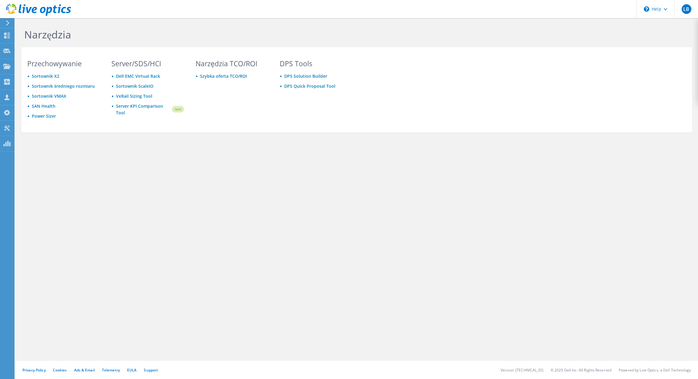 The image size is (698, 379). I want to click on a: Sortownik X2, so click(45, 76).